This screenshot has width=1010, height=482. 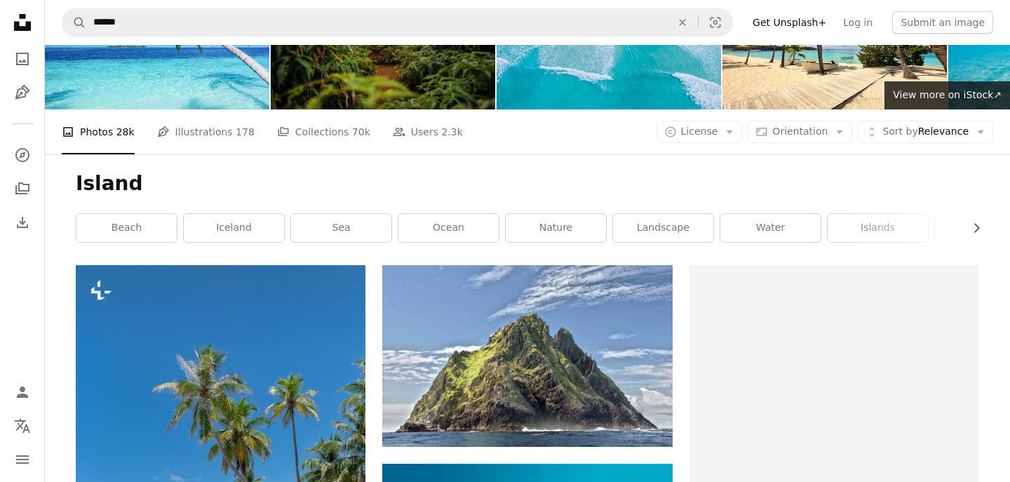 I want to click on button: Orientation, so click(x=799, y=132).